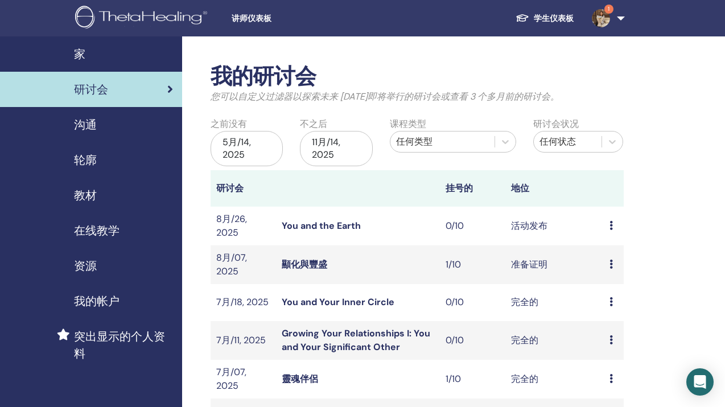 Image resolution: width=725 pixels, height=407 pixels. What do you see at coordinates (123, 345) in the screenshot?
I see `span: 突出显示的个人资料` at bounding box center [123, 345].